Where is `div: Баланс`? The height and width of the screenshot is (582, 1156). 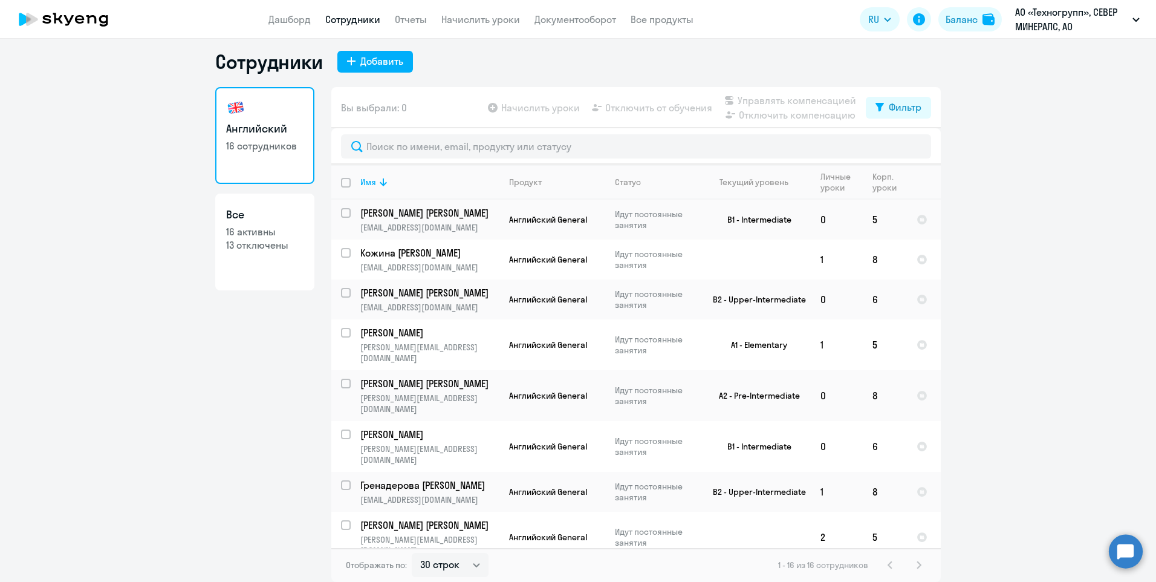
div: Баланс is located at coordinates (961, 19).